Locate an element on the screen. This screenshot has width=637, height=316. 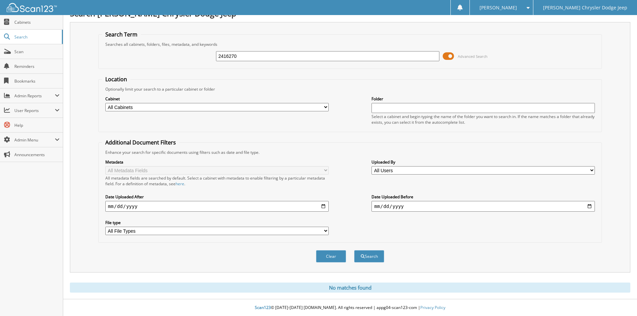
div: Optionally limit your search to a particular cabinet or folder is located at coordinates (350, 89).